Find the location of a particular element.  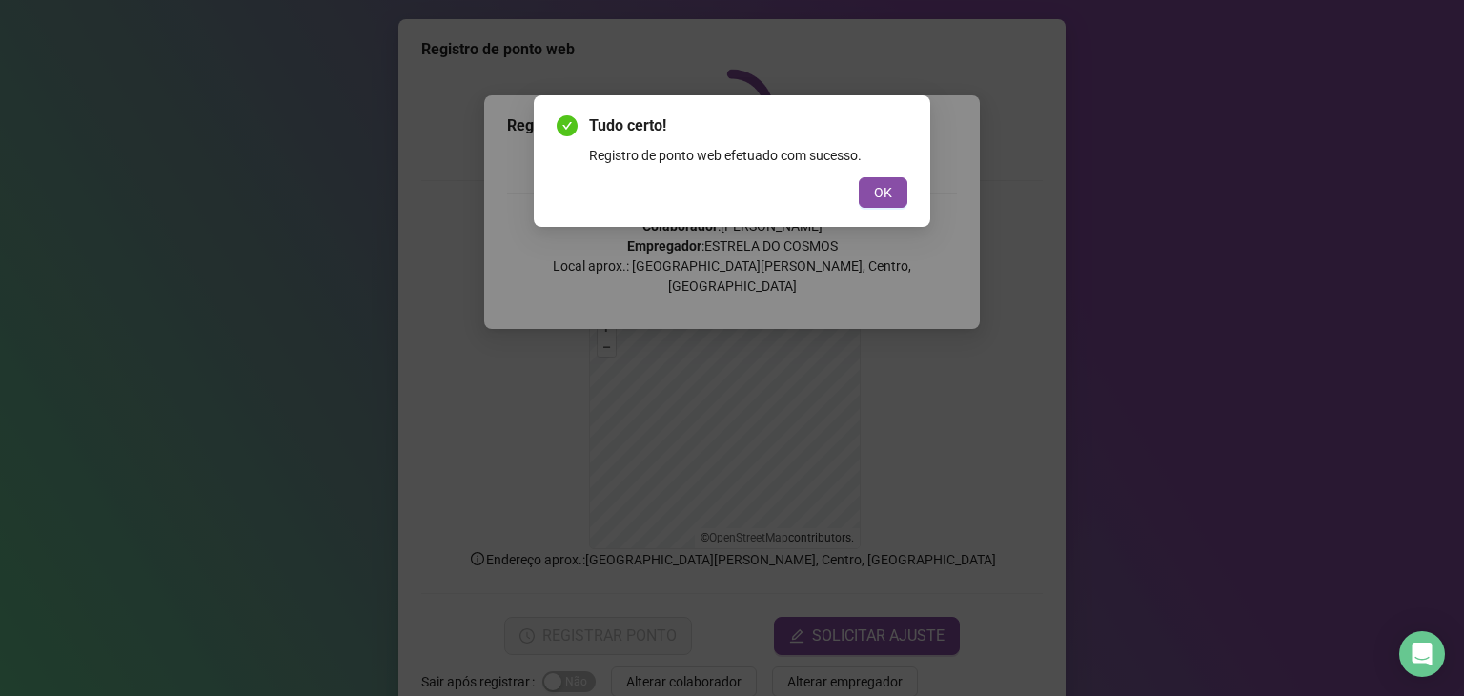

span: Tudo certo! is located at coordinates (748, 126).